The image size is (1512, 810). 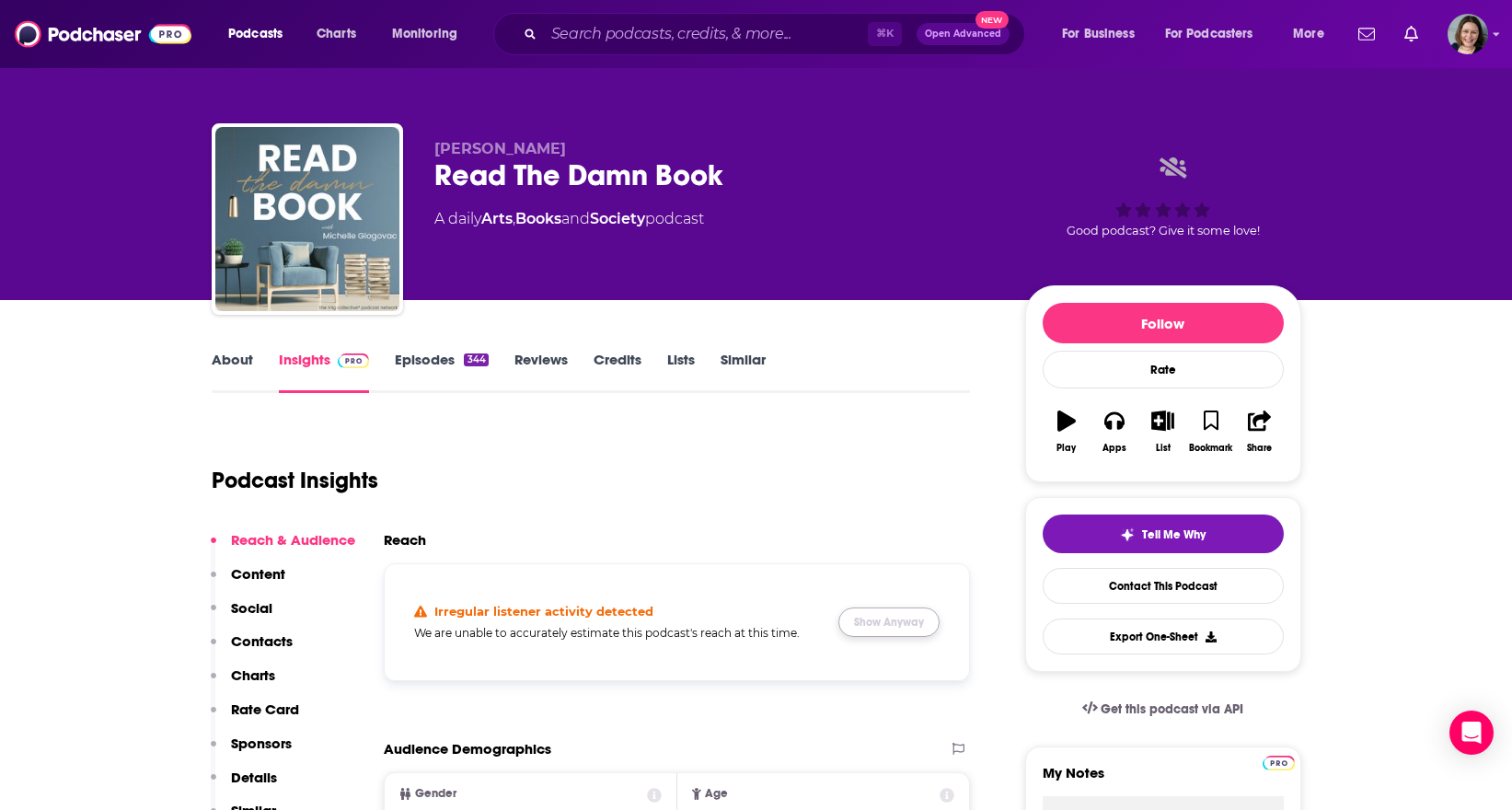 I want to click on a: Arts, so click(x=497, y=218).